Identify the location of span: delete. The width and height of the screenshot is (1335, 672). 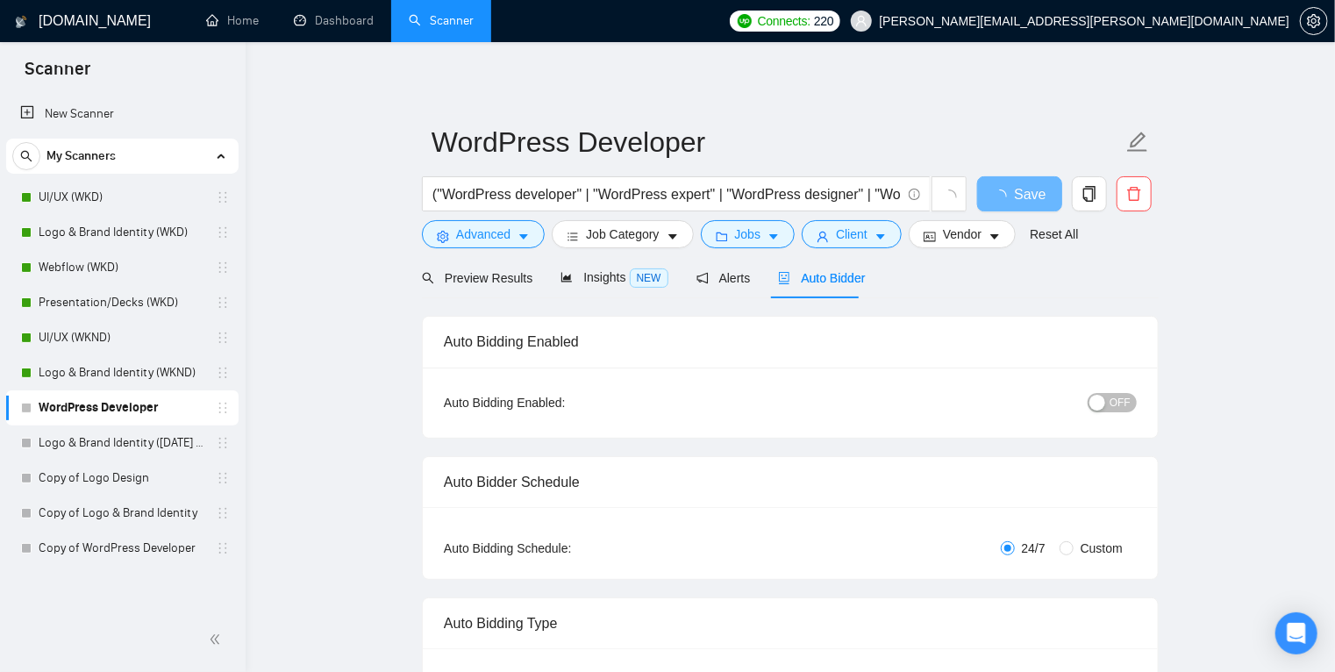
(1134, 194).